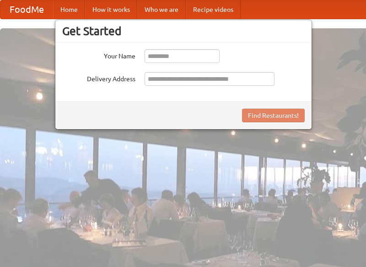 This screenshot has height=267, width=366. Describe the element at coordinates (161, 10) in the screenshot. I see `a: Who we are` at that location.